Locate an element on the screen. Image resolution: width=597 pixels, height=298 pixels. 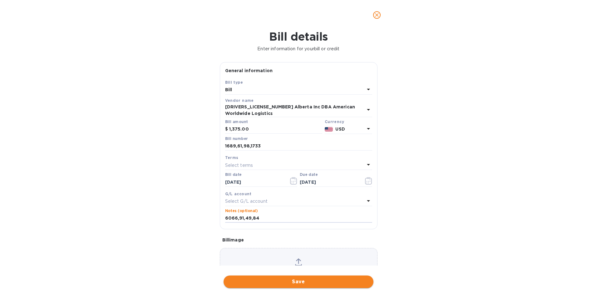
button: close is located at coordinates (377, 15).